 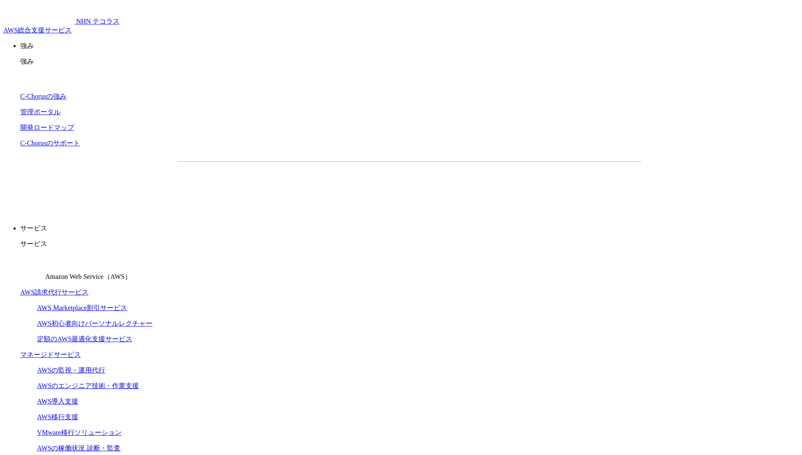 I want to click on a: AWS導入支援, so click(x=58, y=401).